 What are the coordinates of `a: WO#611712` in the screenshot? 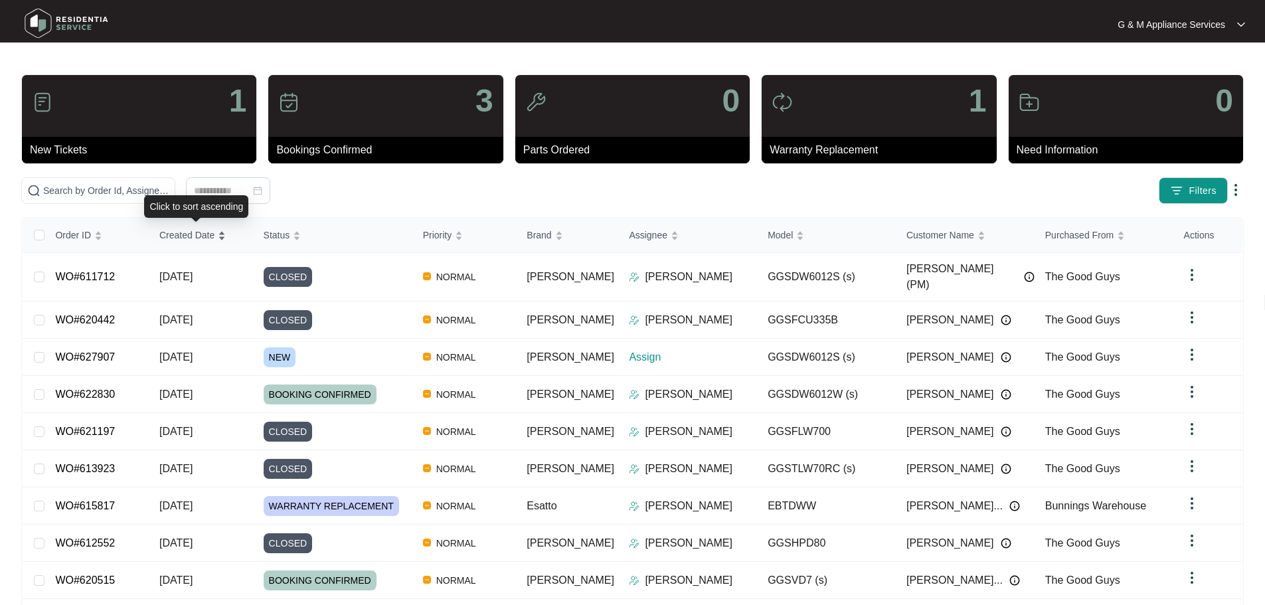 It's located at (85, 276).